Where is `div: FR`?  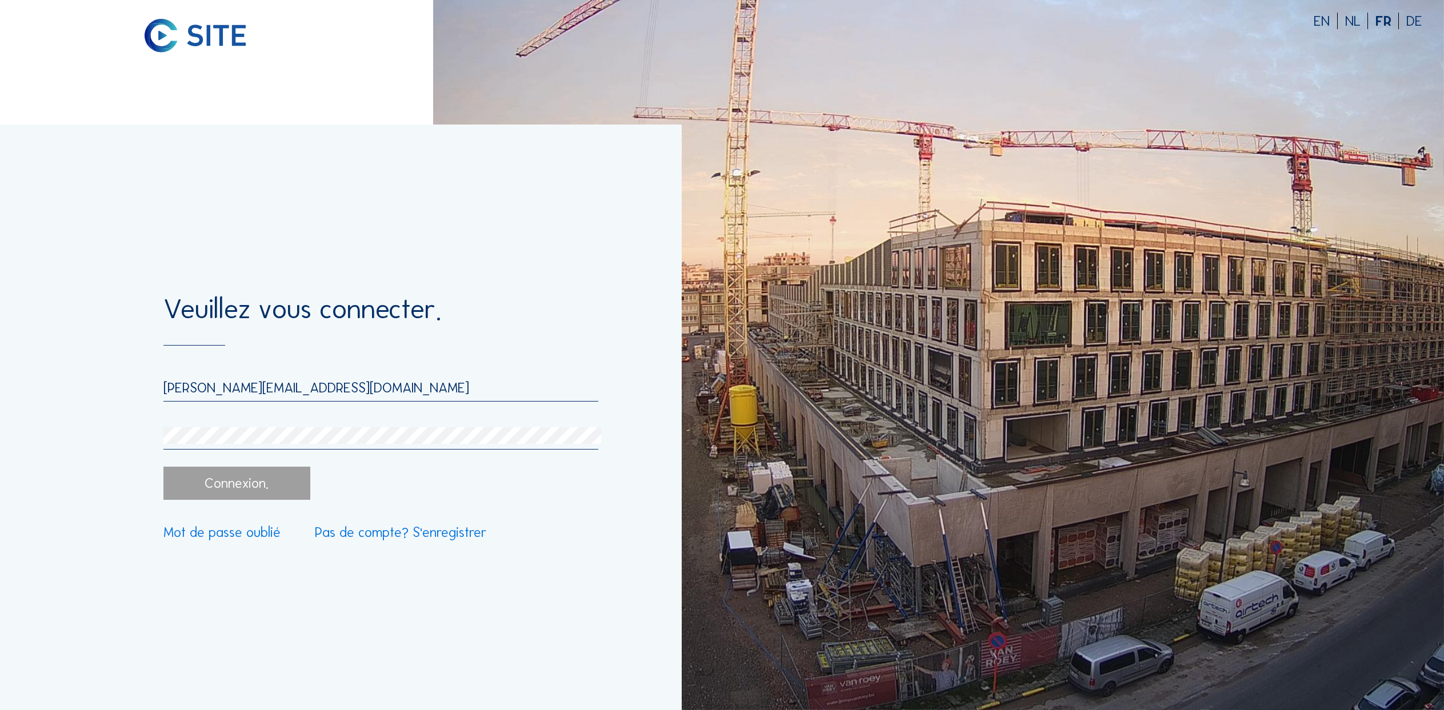 div: FR is located at coordinates (1388, 21).